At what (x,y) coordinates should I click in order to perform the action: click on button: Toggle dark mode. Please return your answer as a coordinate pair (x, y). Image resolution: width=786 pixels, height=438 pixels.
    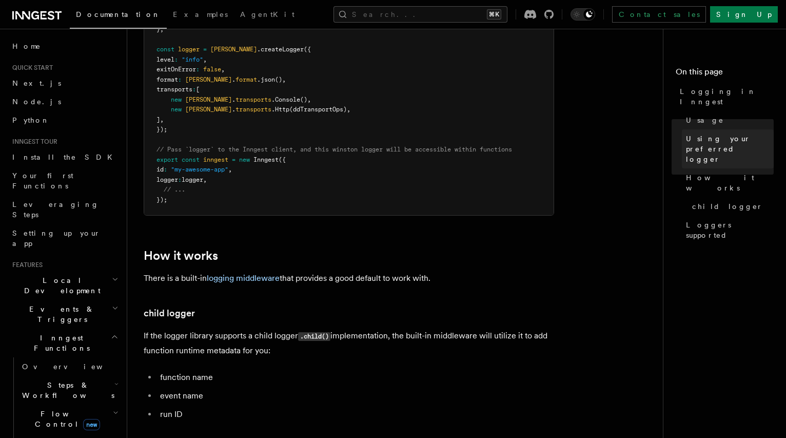
    Looking at the image, I should click on (583, 14).